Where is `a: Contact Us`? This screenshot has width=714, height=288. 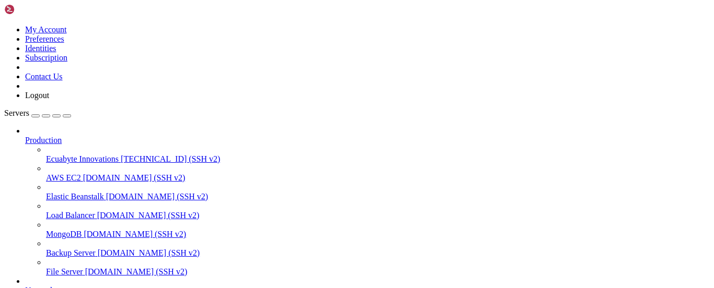
a: Contact Us is located at coordinates (44, 76).